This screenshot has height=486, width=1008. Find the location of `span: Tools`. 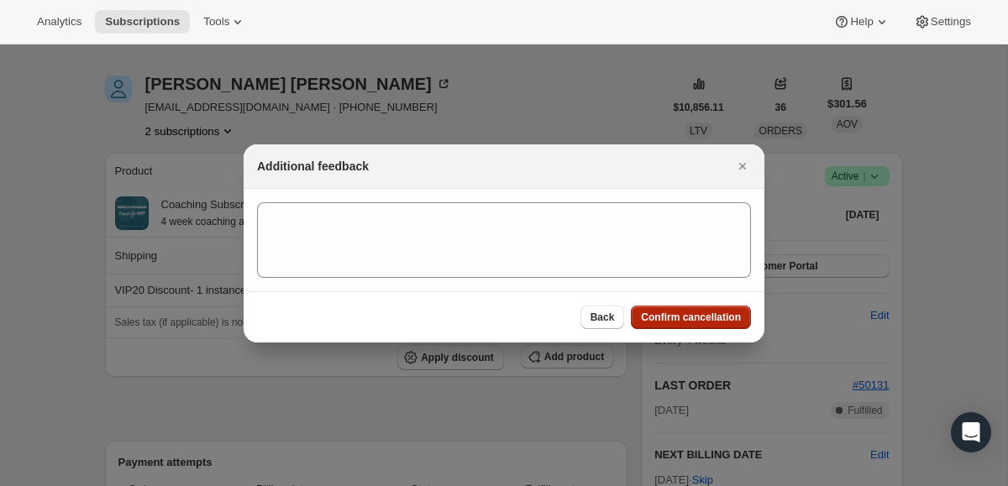

span: Tools is located at coordinates (216, 22).